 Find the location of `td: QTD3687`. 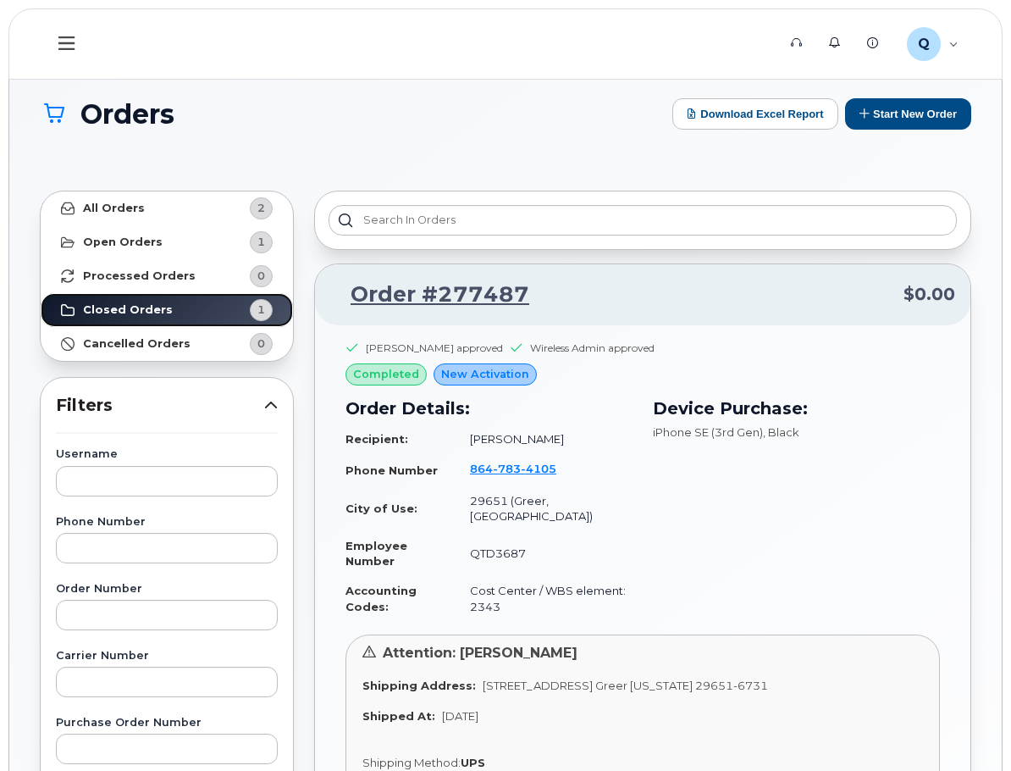

td: QTD3687 is located at coordinates (544, 553).